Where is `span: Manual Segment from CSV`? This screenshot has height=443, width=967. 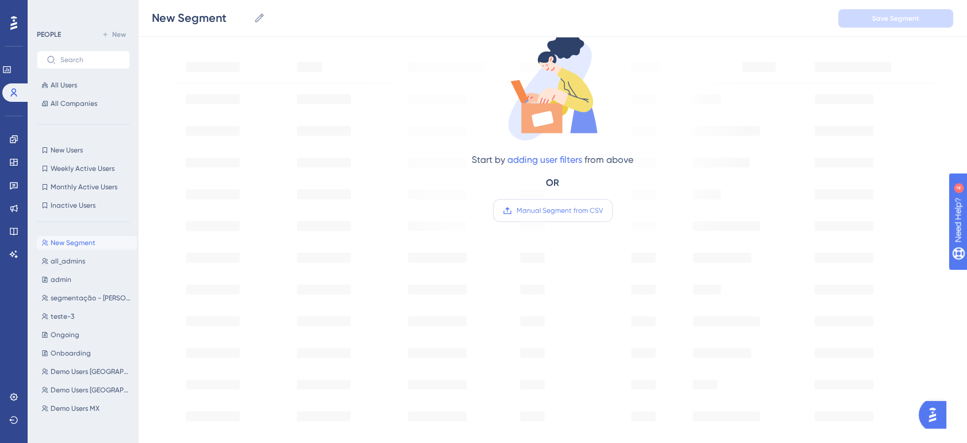 span: Manual Segment from CSV is located at coordinates (560, 210).